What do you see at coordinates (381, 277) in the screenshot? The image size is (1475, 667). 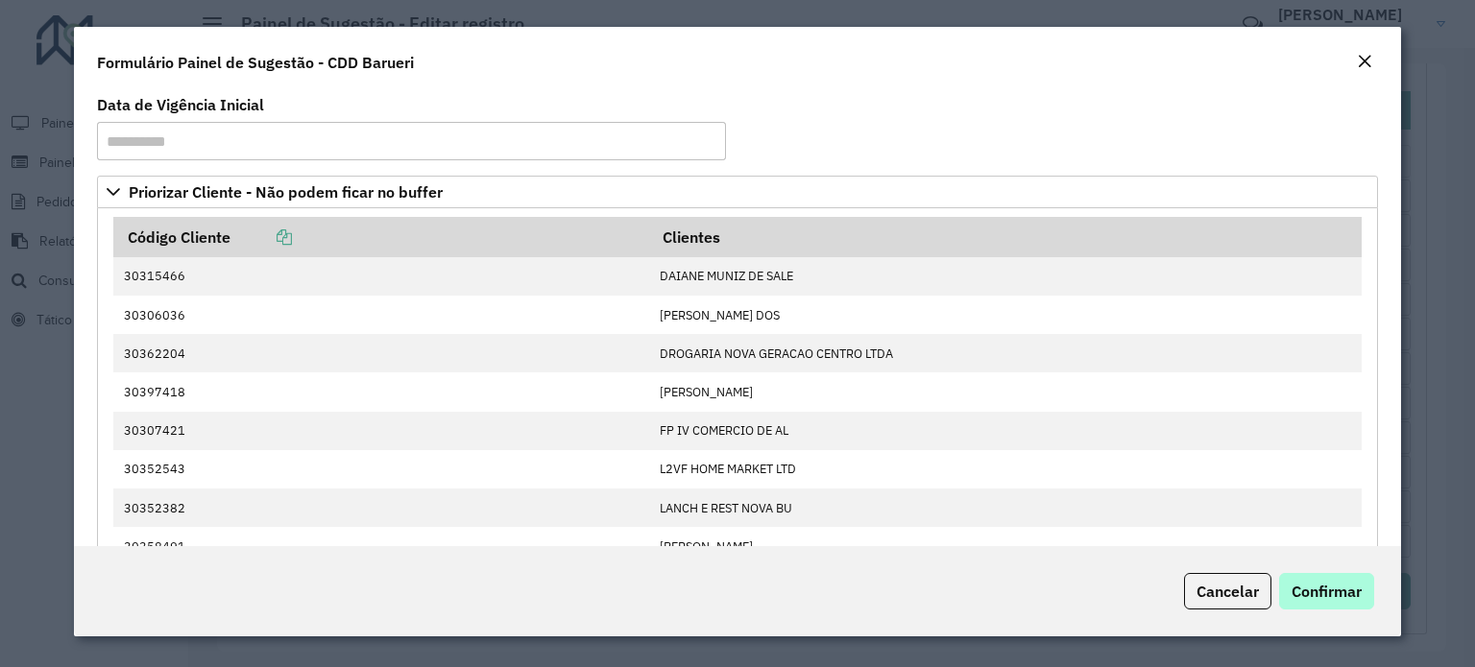 I see `td: 30315466` at bounding box center [381, 277].